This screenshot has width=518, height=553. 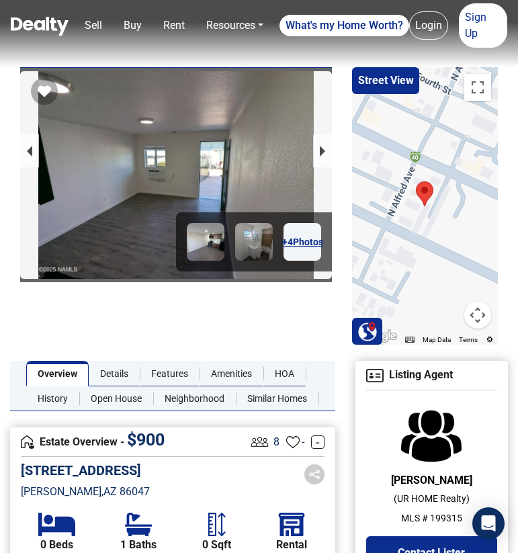 I want to click on a: What's my Home Worth?, so click(x=344, y=26).